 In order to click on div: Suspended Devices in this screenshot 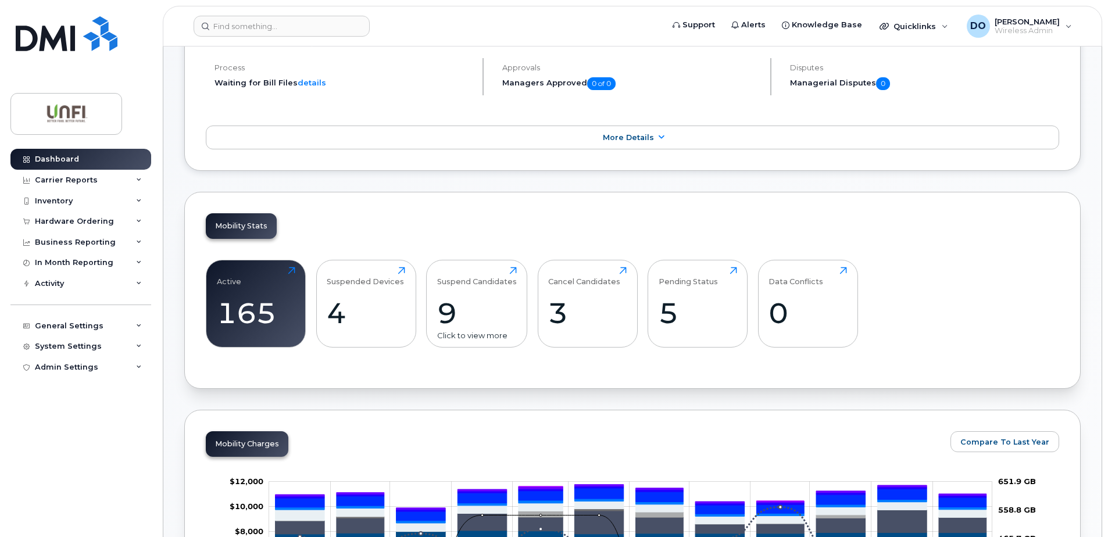, I will do `click(365, 276)`.